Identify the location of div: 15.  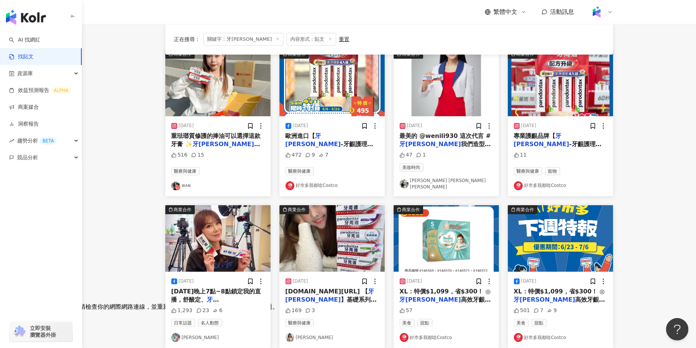
(198, 155).